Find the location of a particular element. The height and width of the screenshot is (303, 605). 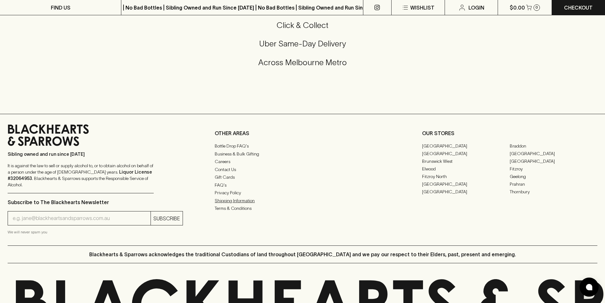

p: Blackhearts & Sparrows acknowledges the traditional Custodians of land throughout [GEOGRAPHIC_DAT... is located at coordinates (303, 254).